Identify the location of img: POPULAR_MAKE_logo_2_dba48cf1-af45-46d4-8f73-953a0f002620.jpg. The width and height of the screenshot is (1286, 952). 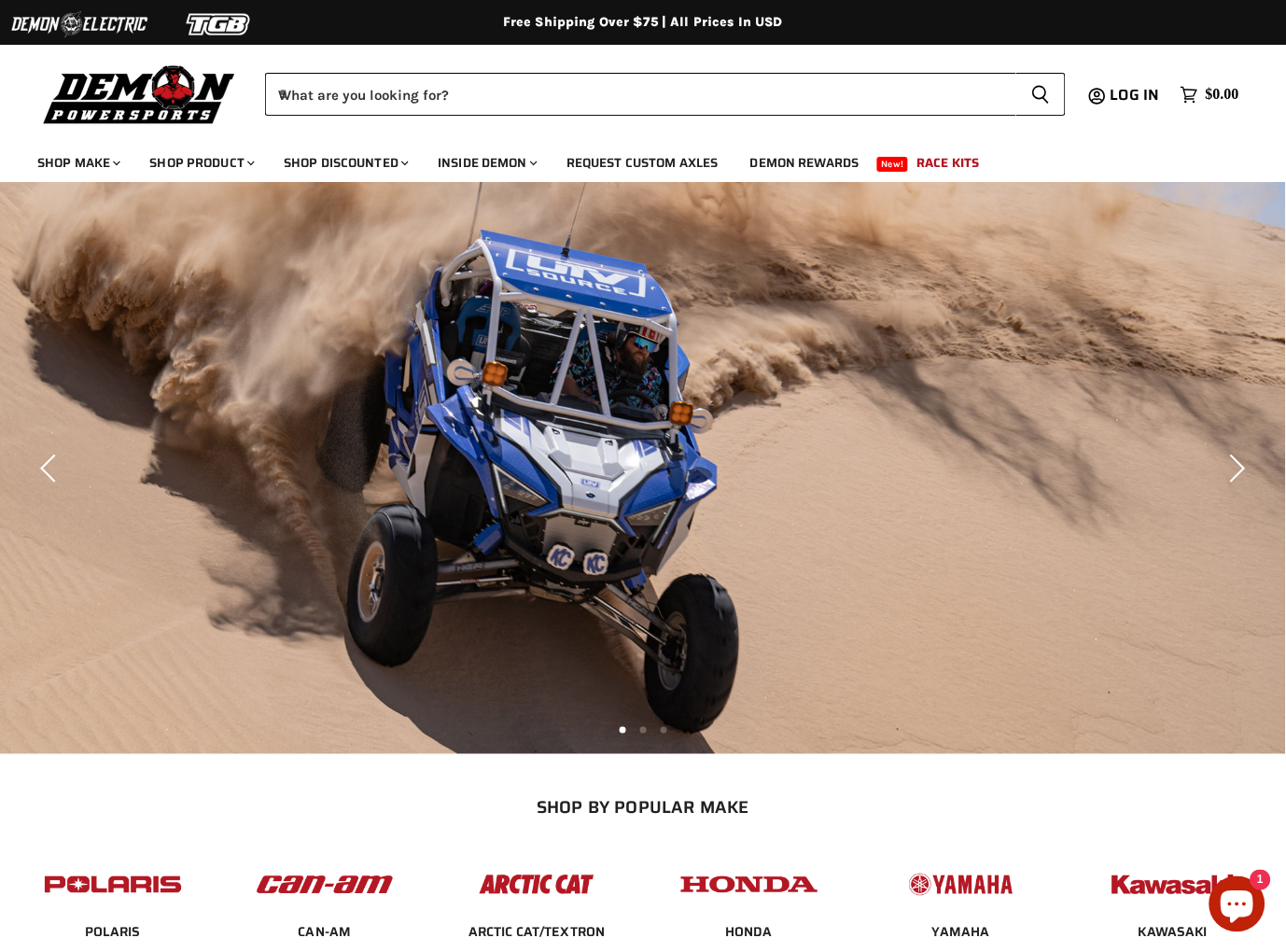
(113, 884).